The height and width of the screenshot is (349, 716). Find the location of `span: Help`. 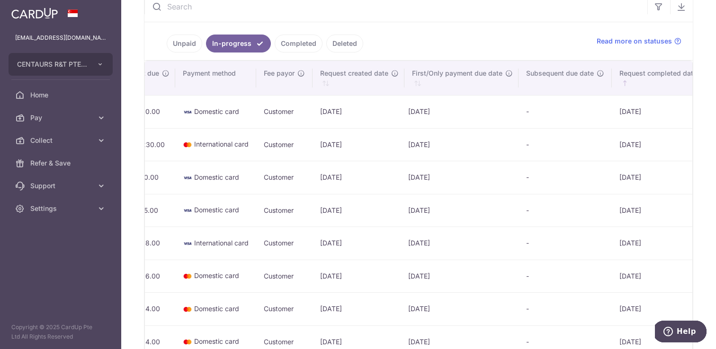

span: Help is located at coordinates (31, 11).